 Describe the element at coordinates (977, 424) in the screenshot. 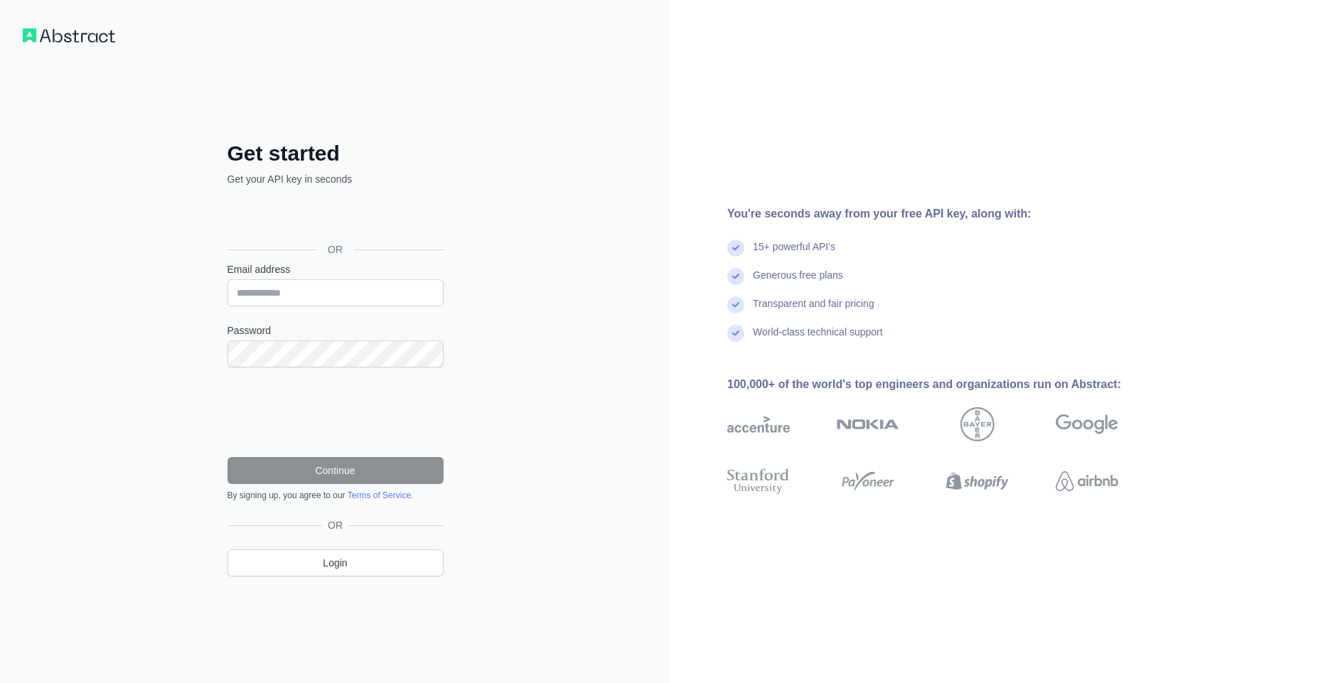

I see `img: bayer` at that location.